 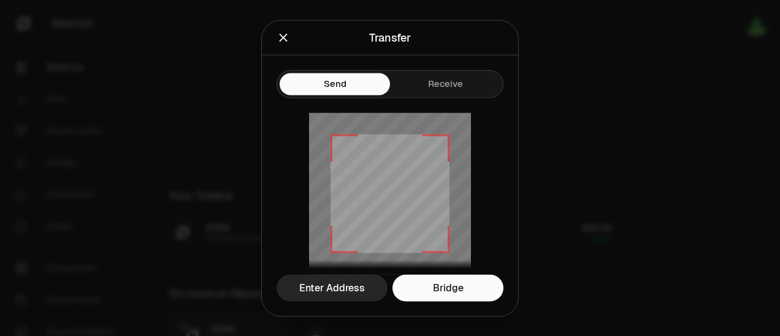 What do you see at coordinates (332, 288) in the screenshot?
I see `div: Enter Address` at bounding box center [332, 288].